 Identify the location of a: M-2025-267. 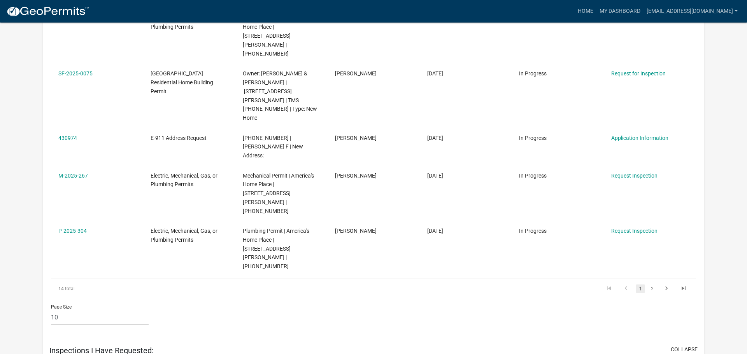
(73, 176).